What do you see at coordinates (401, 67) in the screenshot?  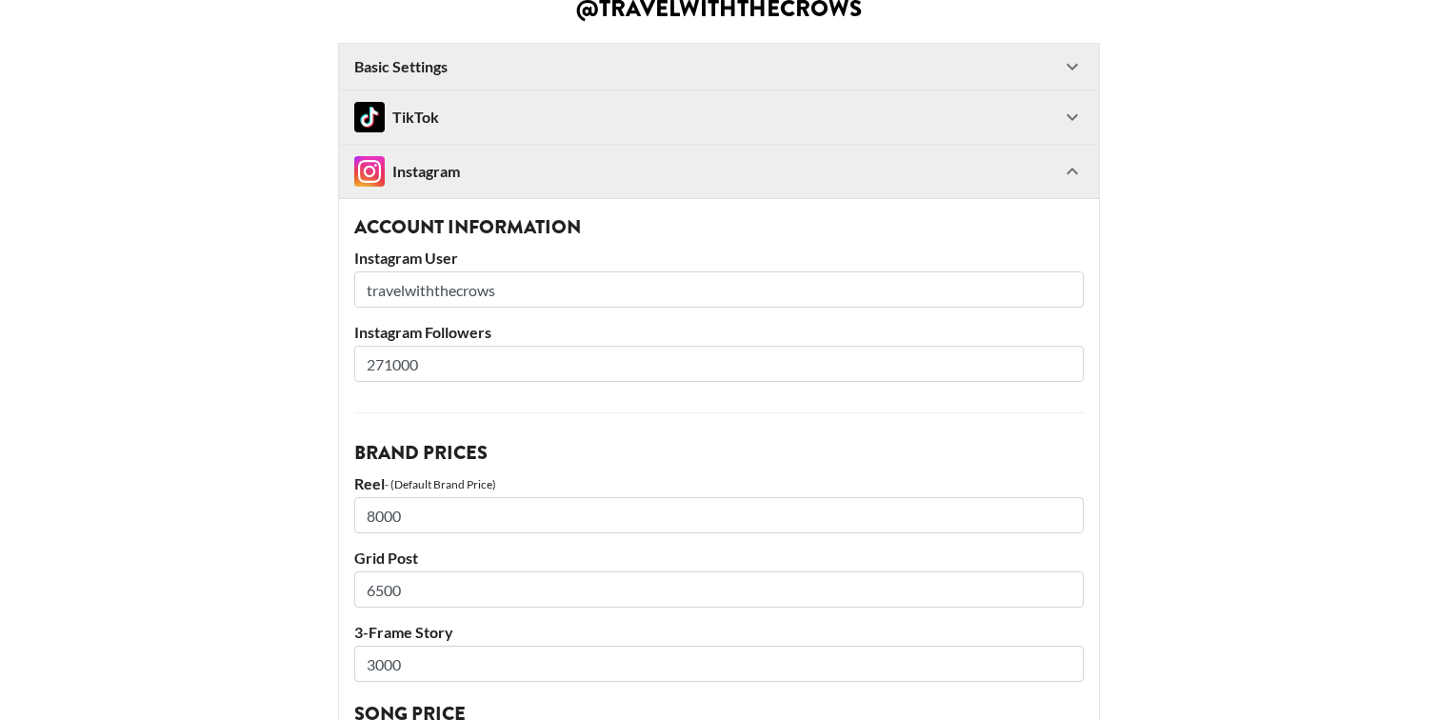 I see `strong: Basic Settings` at bounding box center [401, 67].